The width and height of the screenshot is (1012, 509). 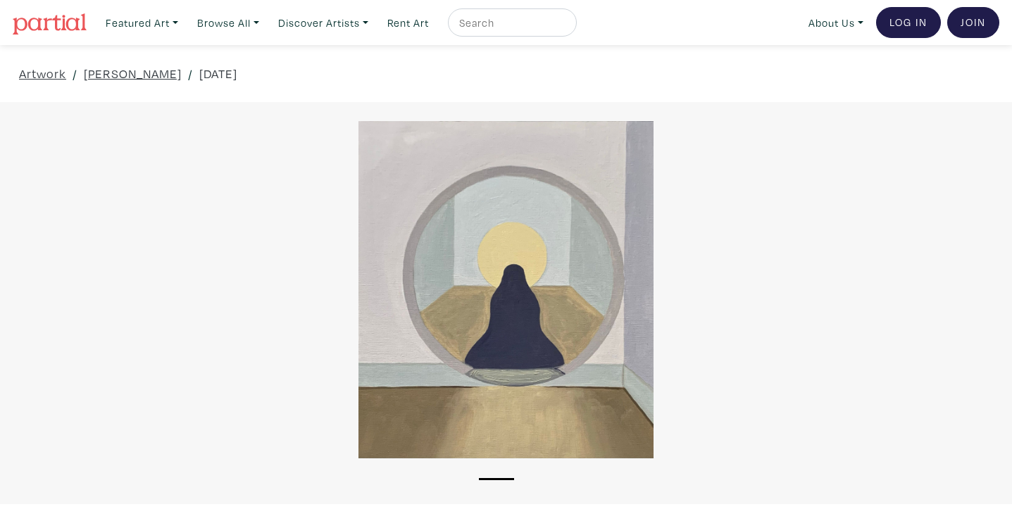 What do you see at coordinates (974, 23) in the screenshot?
I see `a: Join` at bounding box center [974, 23].